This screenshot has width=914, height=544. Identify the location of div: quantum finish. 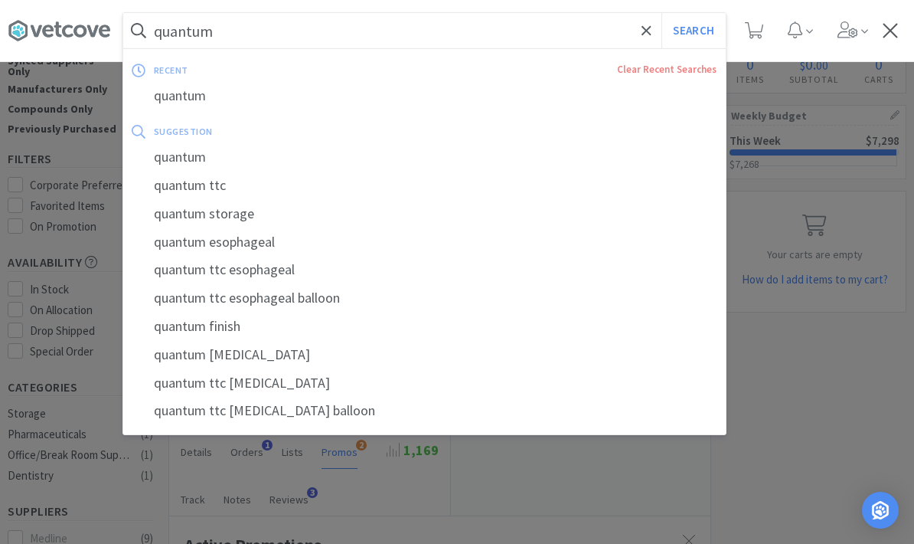
(424, 326).